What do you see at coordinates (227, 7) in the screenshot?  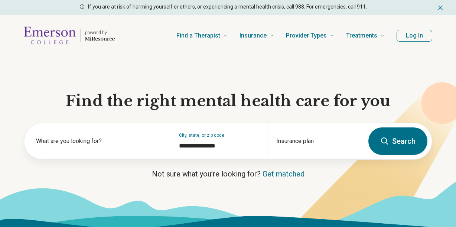 I see `p: If you are at risk of harming yourself or others, or experiencing a mental health crisis, call 98...` at bounding box center [227, 7].